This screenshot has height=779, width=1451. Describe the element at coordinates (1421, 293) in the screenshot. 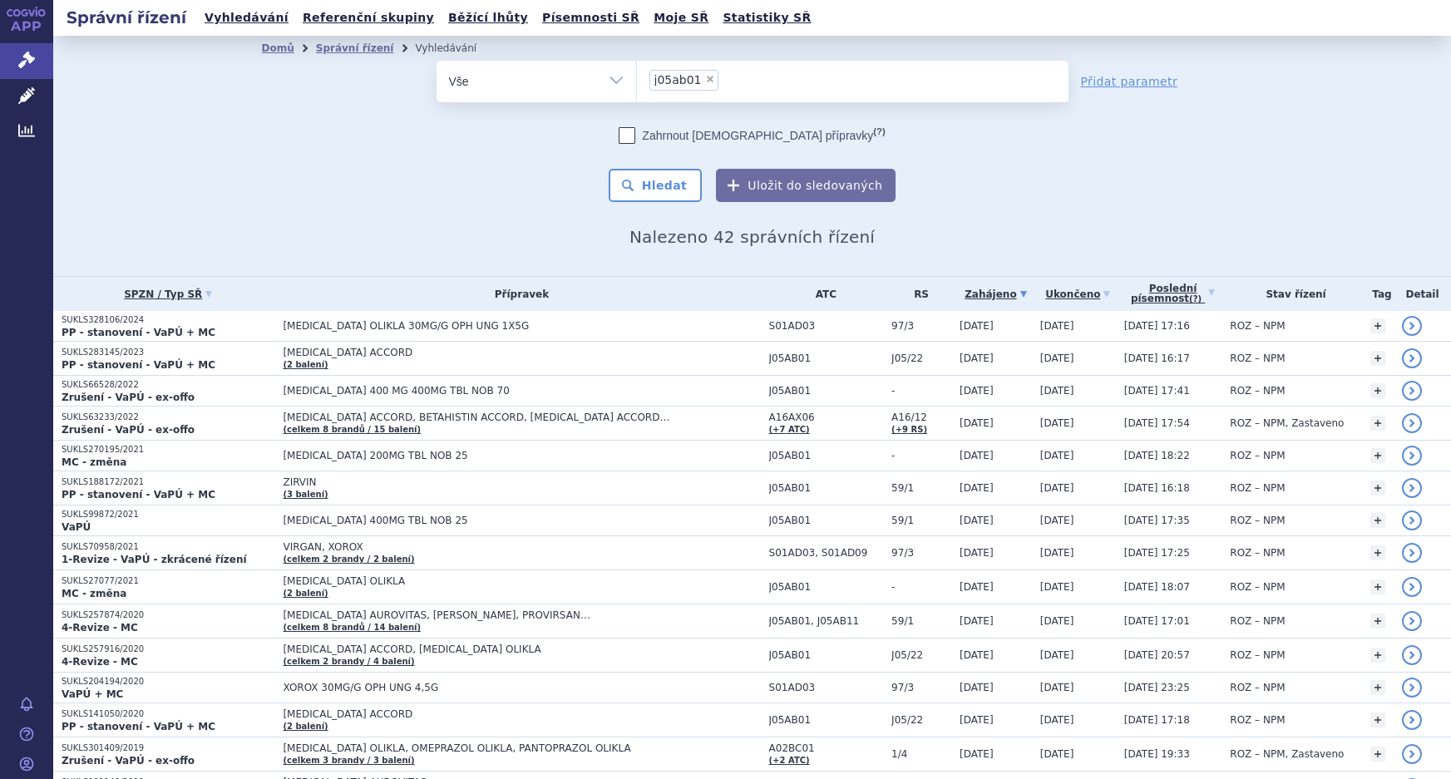

I see `th: Detail` at that location.